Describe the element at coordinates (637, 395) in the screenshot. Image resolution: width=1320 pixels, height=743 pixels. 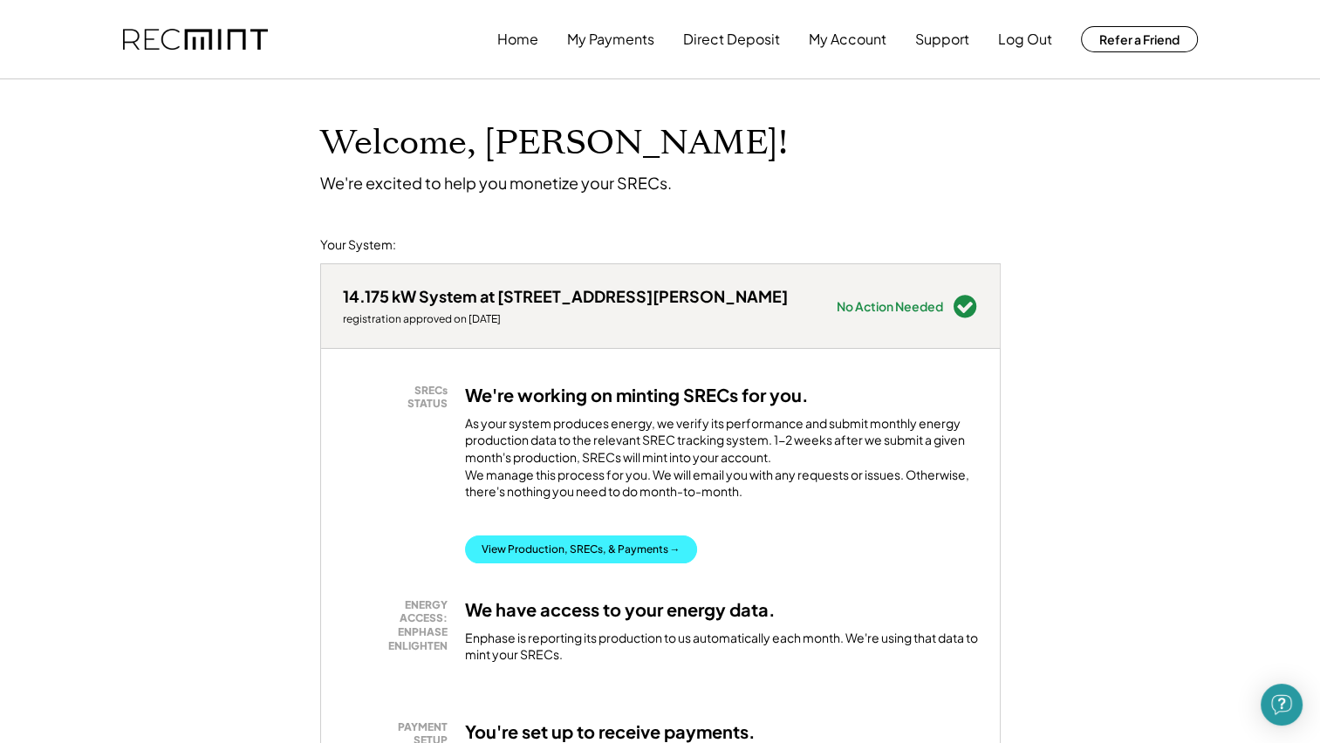
I see `h3: We're working on minting SRECs for you.` at that location.